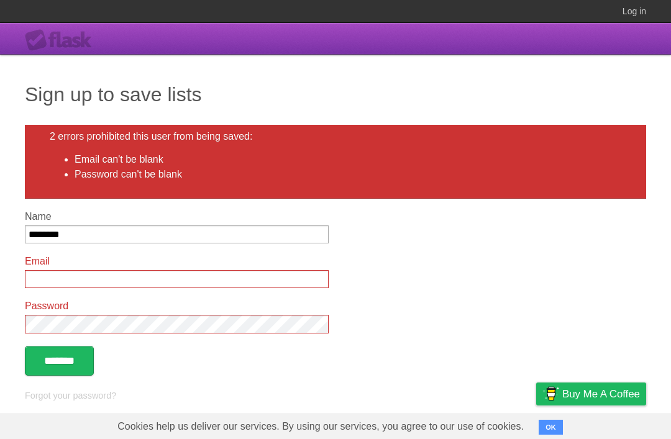 The width and height of the screenshot is (671, 439). I want to click on label: Email, so click(177, 262).